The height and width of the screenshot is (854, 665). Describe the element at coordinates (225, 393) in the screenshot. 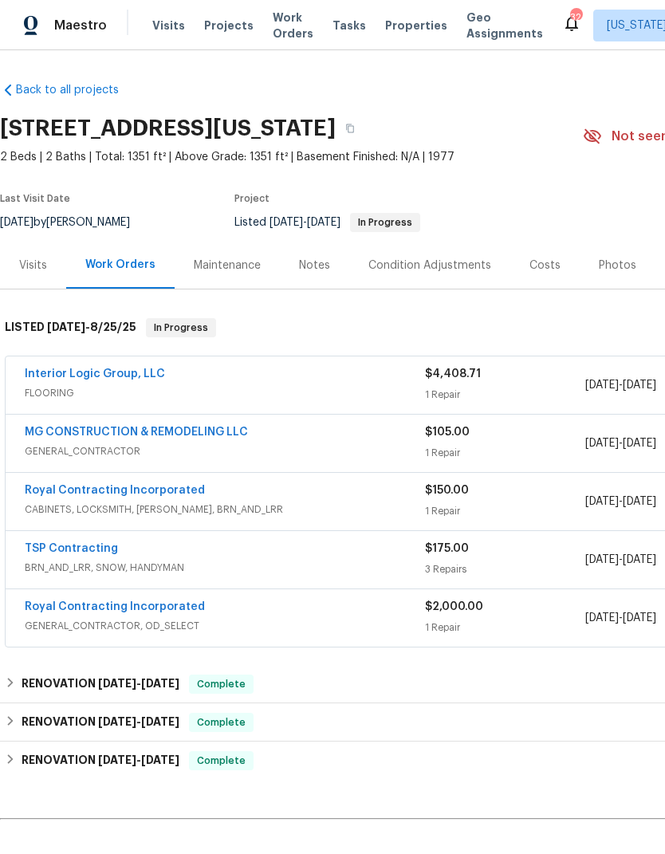

I see `span: FLOORING` at that location.